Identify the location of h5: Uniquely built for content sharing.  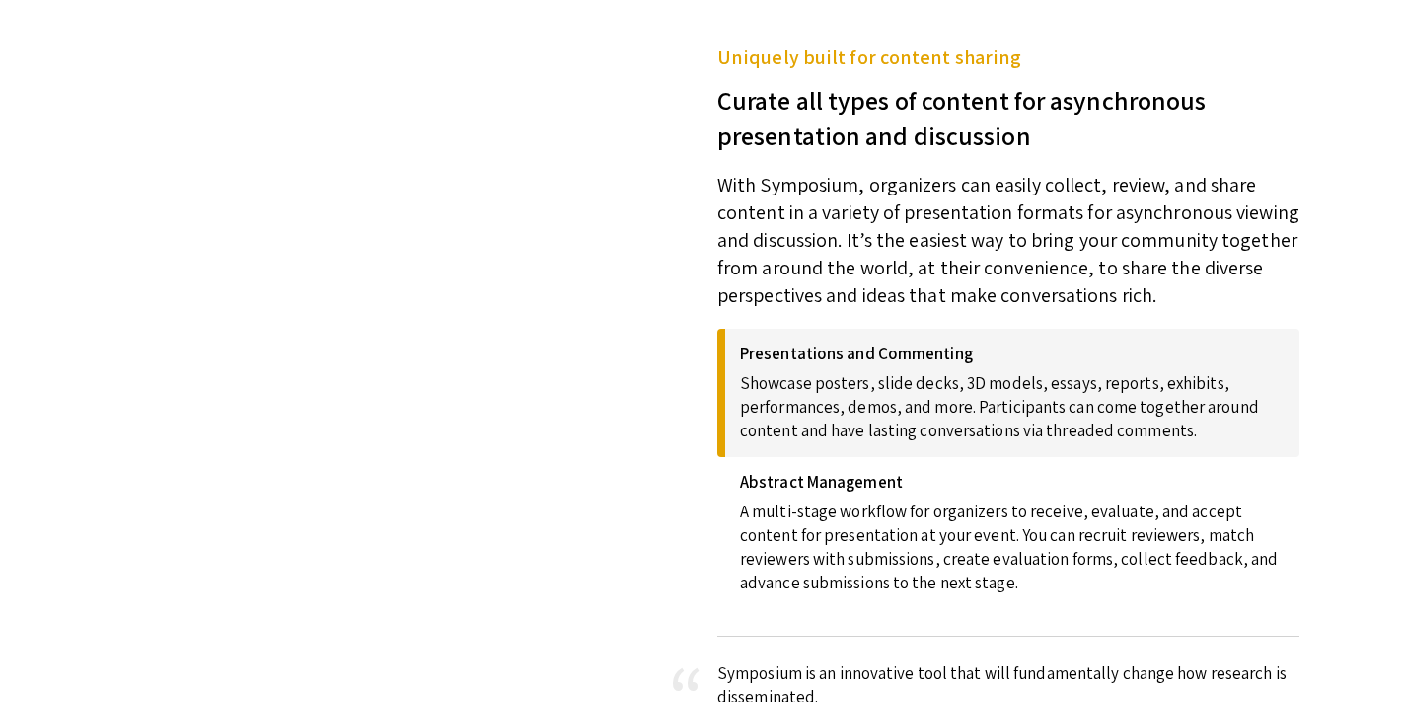
(1008, 57).